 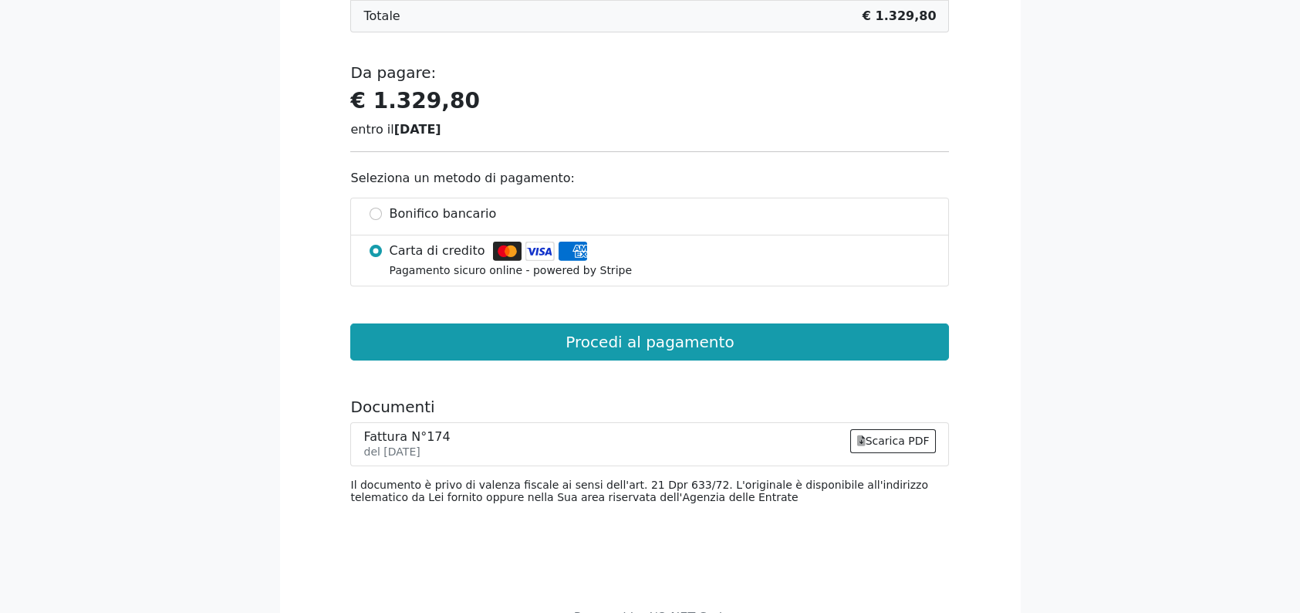 I want to click on small: Pagamento sicuro online - powered by Stripe, so click(x=511, y=270).